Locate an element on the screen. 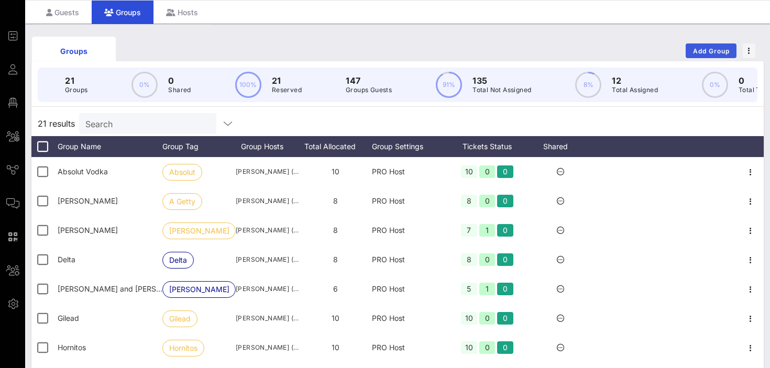 This screenshot has height=368, width=770. div: Hosts is located at coordinates (182, 12).